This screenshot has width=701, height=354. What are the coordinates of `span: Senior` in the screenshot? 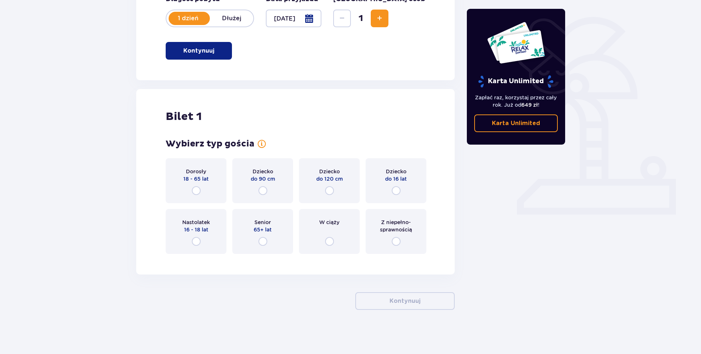 It's located at (262, 222).